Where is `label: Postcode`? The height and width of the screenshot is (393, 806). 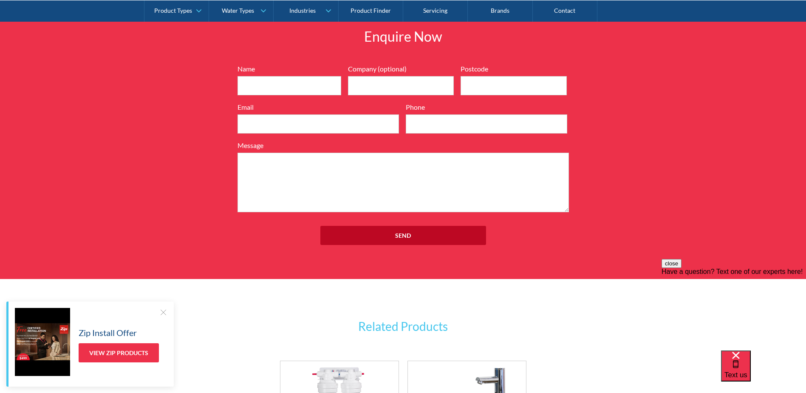 label: Postcode is located at coordinates (514, 69).